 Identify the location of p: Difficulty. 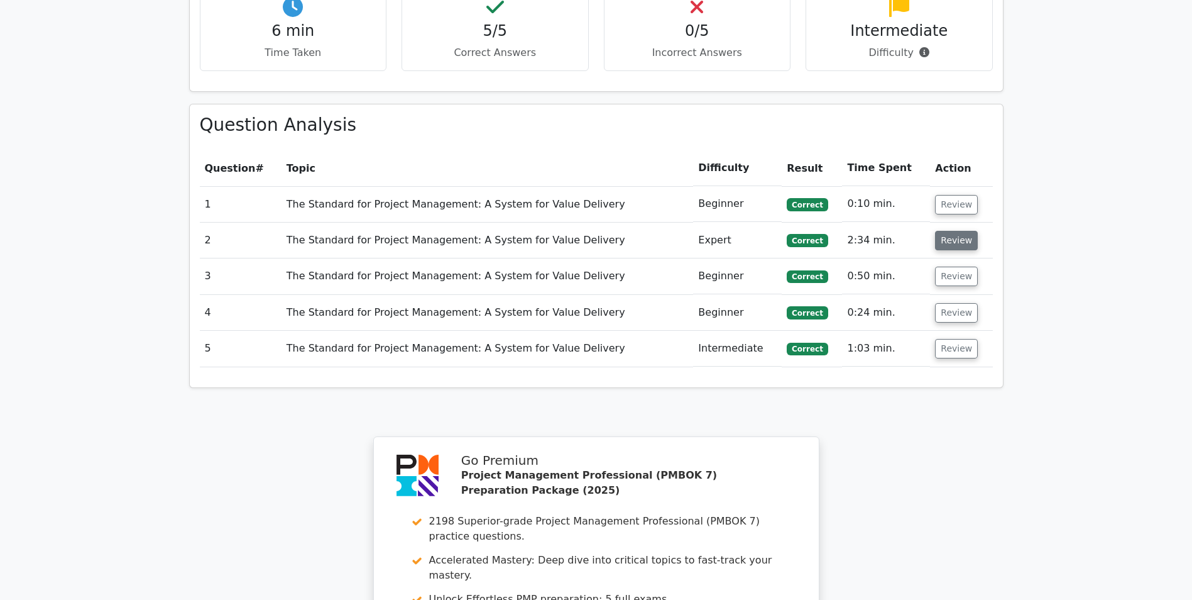
(900, 53).